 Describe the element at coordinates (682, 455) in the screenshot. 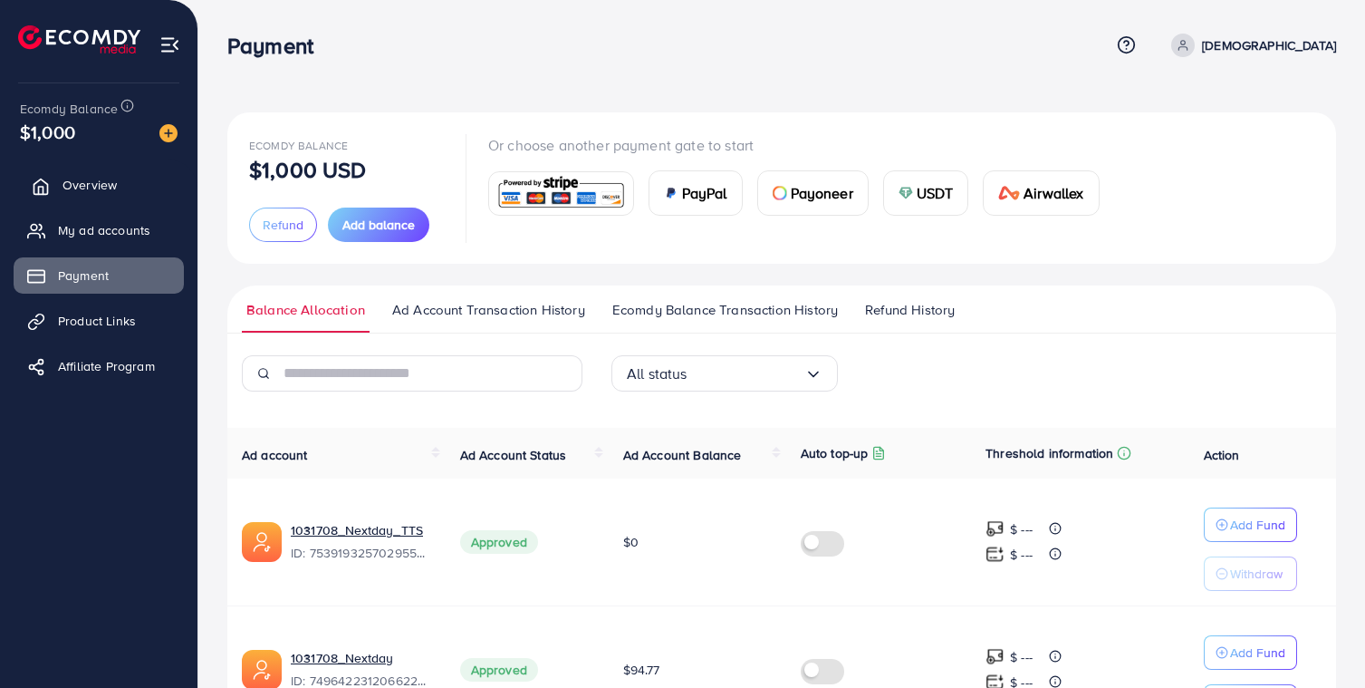

I see `span: Ad Account Balance` at that location.